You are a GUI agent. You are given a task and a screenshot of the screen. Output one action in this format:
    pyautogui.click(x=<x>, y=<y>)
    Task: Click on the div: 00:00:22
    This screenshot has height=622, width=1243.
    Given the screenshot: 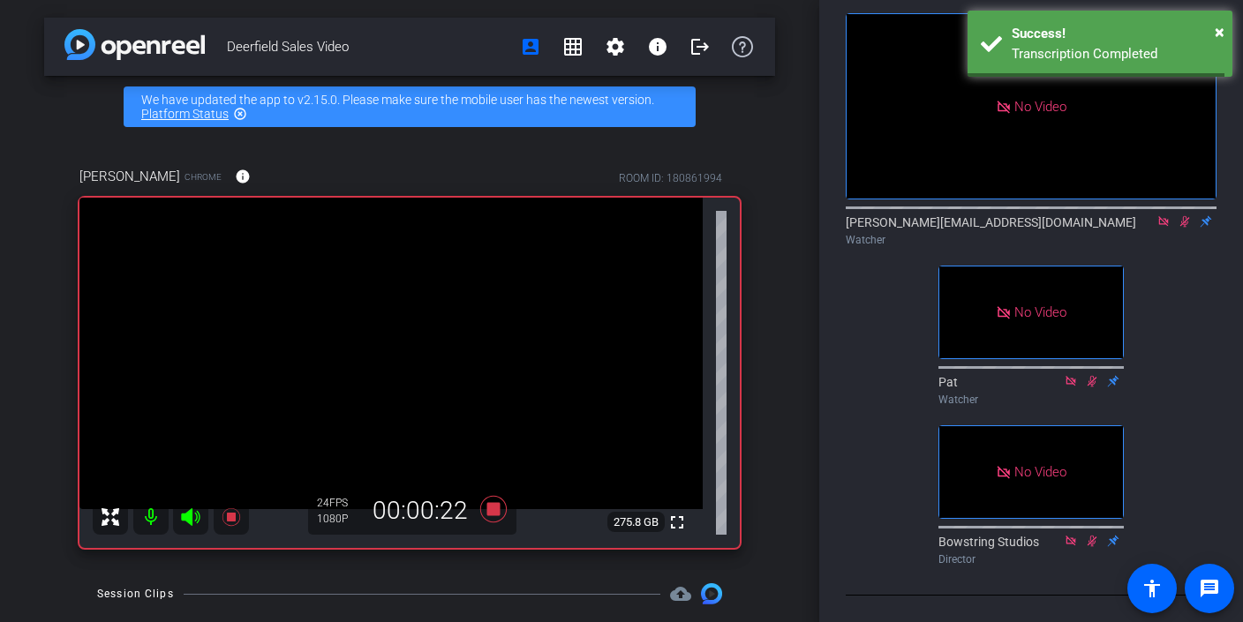 What is the action you would take?
    pyautogui.click(x=420, y=511)
    